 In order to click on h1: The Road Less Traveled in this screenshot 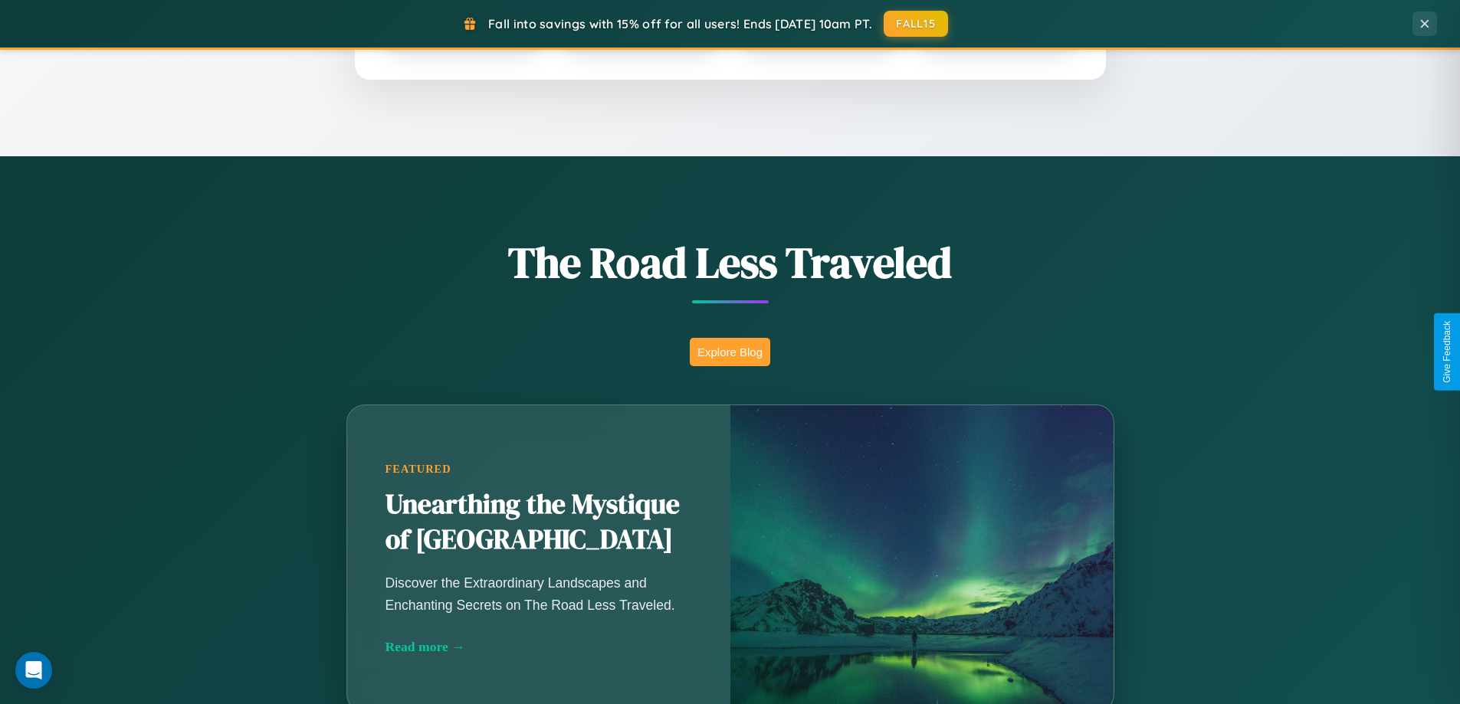, I will do `click(730, 262)`.